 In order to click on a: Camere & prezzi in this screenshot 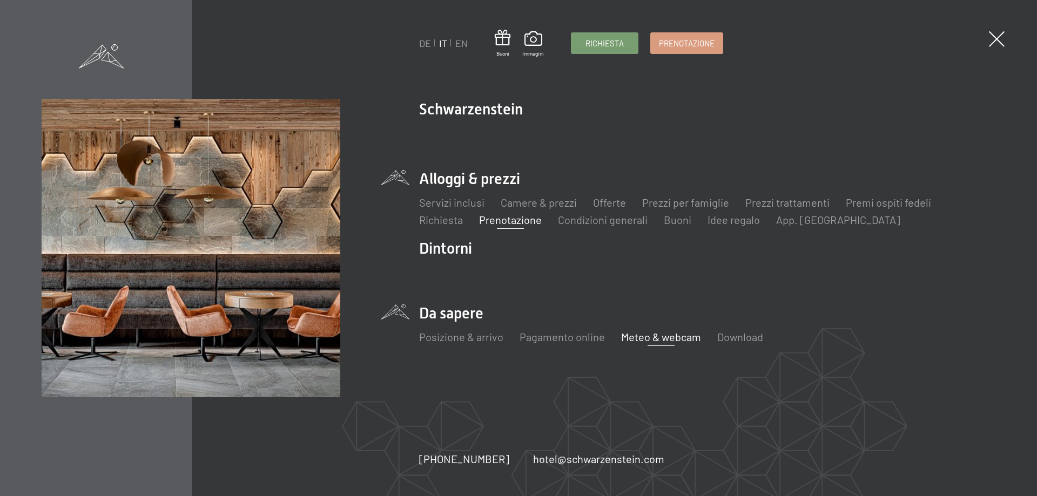, I will do `click(539, 203)`.